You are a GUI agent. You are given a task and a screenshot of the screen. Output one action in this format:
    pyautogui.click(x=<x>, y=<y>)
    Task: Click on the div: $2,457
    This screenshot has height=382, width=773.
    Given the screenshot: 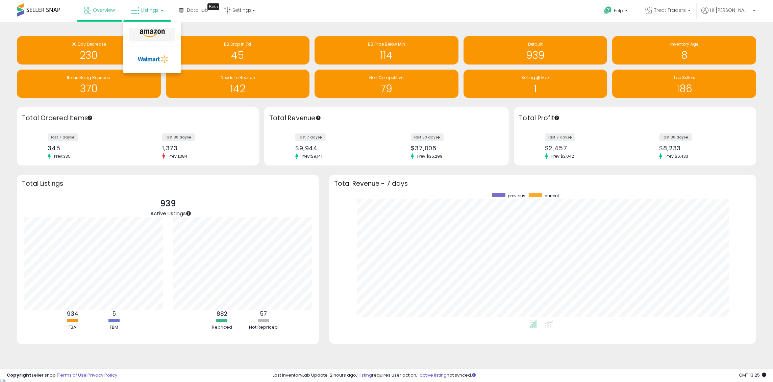 What is the action you would take?
    pyautogui.click(x=588, y=148)
    